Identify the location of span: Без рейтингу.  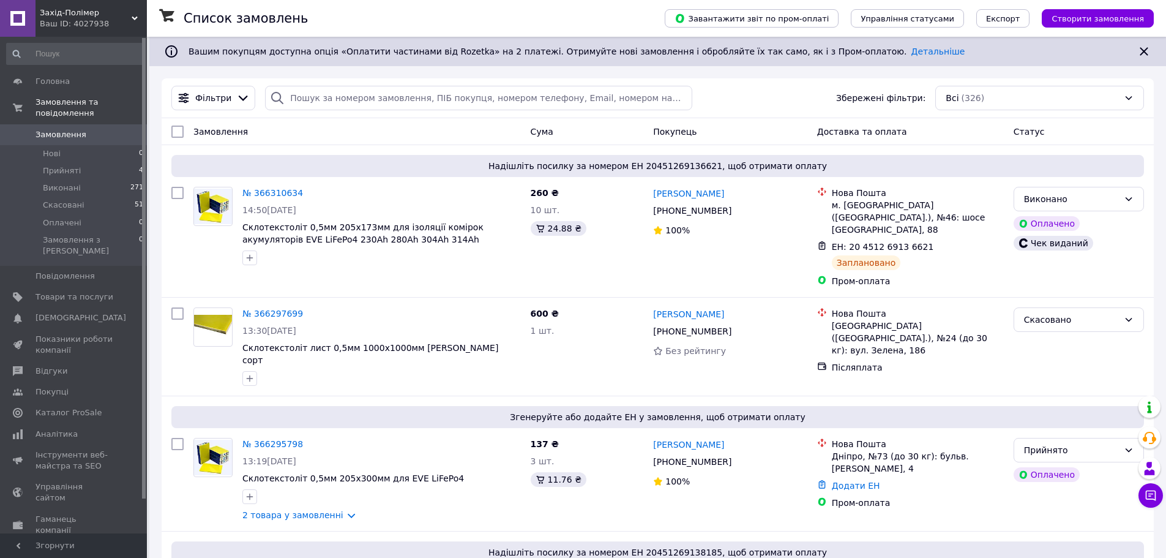
(695, 351).